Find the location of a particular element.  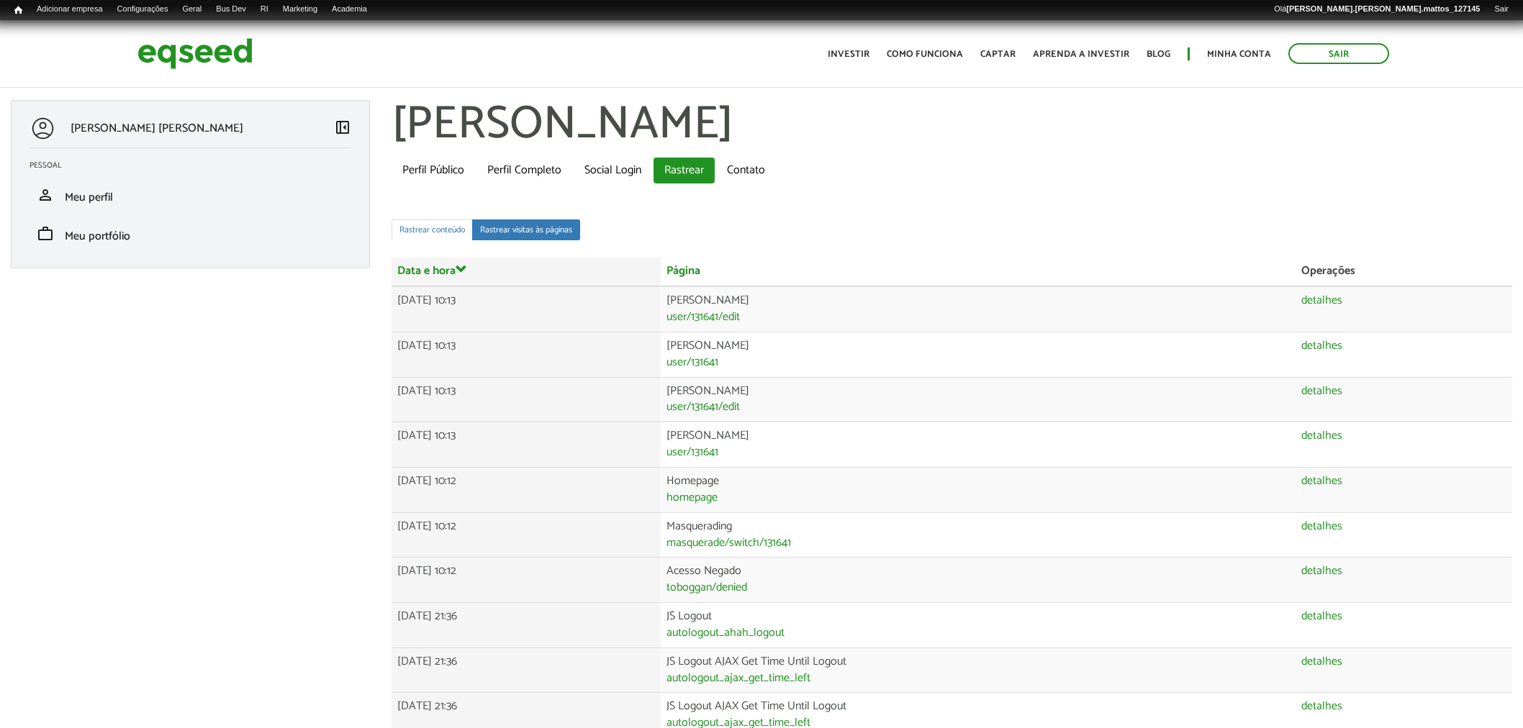

h2: Pessoal is located at coordinates (196, 166).